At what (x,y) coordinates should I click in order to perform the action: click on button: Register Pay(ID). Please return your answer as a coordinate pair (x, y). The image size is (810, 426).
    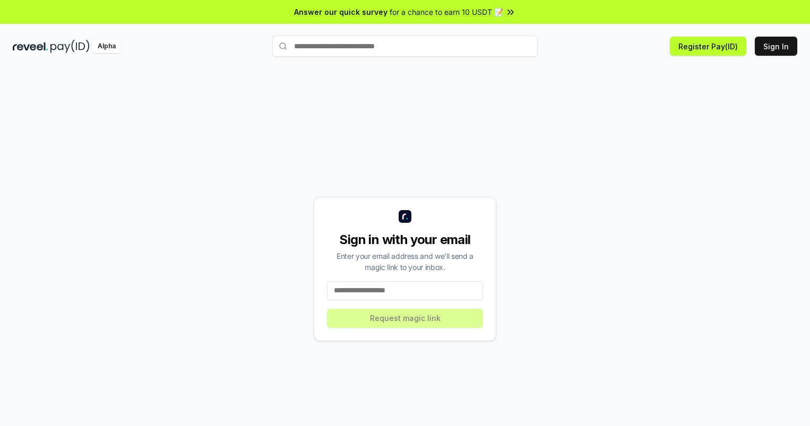
    Looking at the image, I should click on (708, 46).